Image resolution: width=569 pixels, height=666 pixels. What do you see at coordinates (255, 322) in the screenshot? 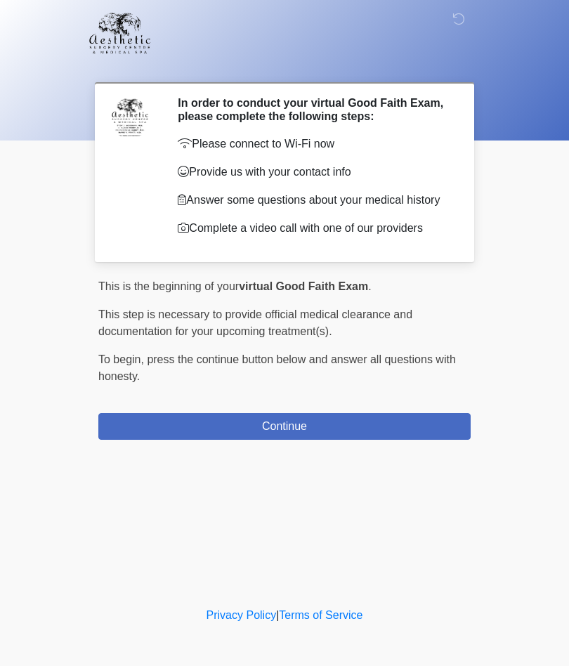
I see `span: This step is necessary to provide official medical clearance and documentation for your upcoming ...` at bounding box center [255, 322].